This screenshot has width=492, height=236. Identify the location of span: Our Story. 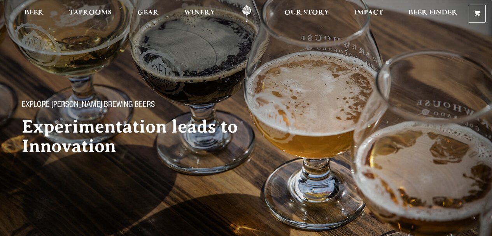
(306, 13).